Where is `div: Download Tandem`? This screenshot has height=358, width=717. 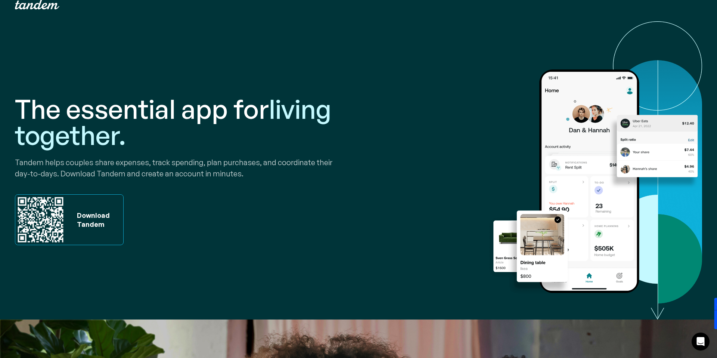 div: Download Tandem is located at coordinates (92, 220).